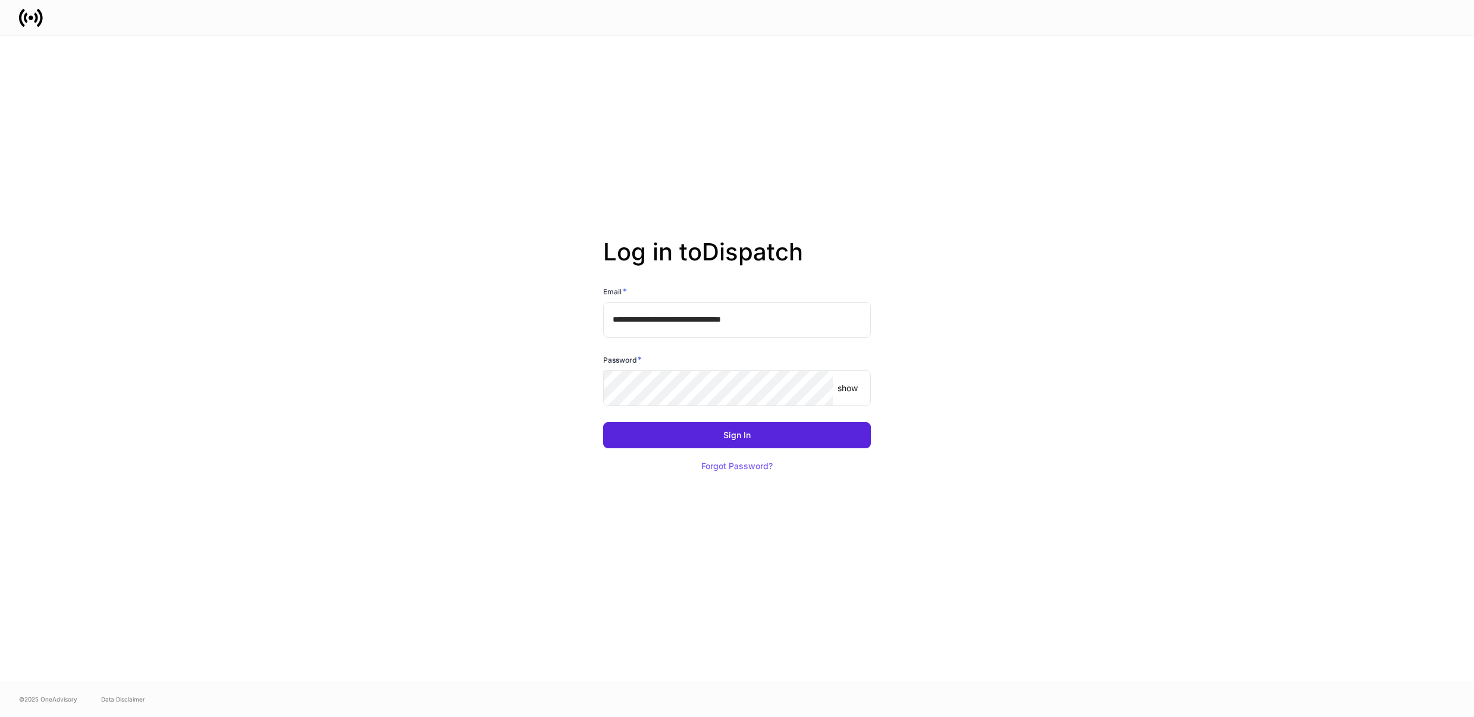 This screenshot has width=1474, height=717. Describe the element at coordinates (737, 262) in the screenshot. I see `h2: Log in to Dispatch` at that location.